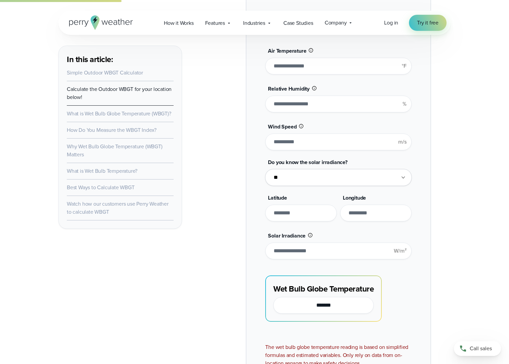 The width and height of the screenshot is (509, 364). I want to click on a: Watch how our customers use Perry Weather to calculate WBGT, so click(118, 208).